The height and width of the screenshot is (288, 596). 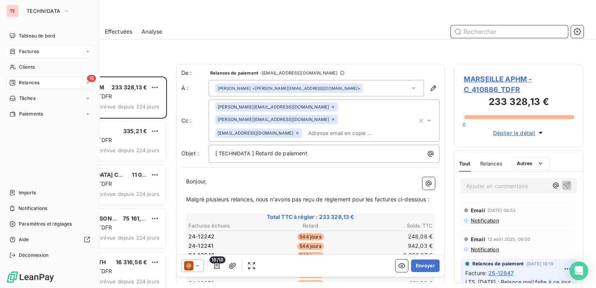 What do you see at coordinates (119, 32) in the screenshot?
I see `span: Effectuées` at bounding box center [119, 32].